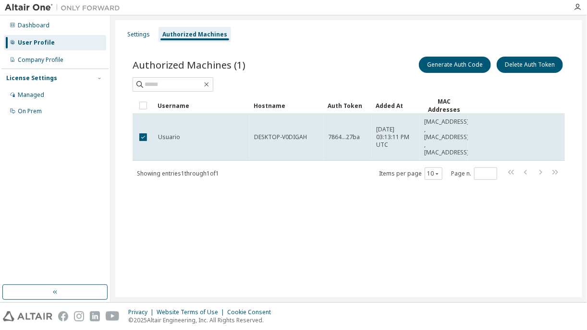 This screenshot has width=587, height=330. What do you see at coordinates (530, 65) in the screenshot?
I see `button: Delete Auth Token` at bounding box center [530, 65].